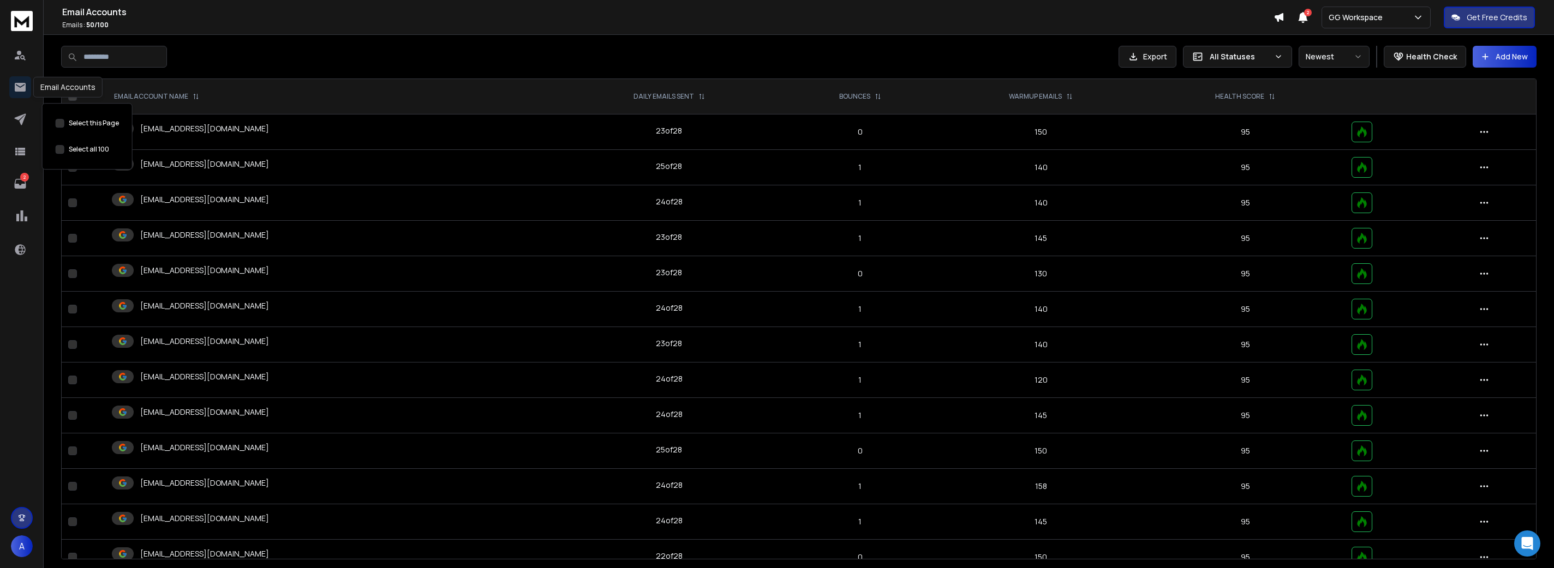 The width and height of the screenshot is (1554, 568). Describe the element at coordinates (1040, 380) in the screenshot. I see `td: 120` at that location.